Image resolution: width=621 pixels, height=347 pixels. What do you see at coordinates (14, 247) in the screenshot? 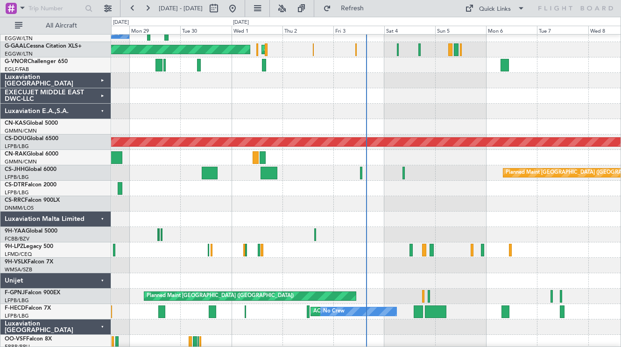
I see `span: 9H-LPZ` at bounding box center [14, 247].